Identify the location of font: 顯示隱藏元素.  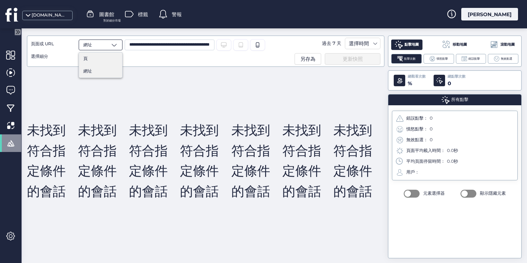
(493, 193).